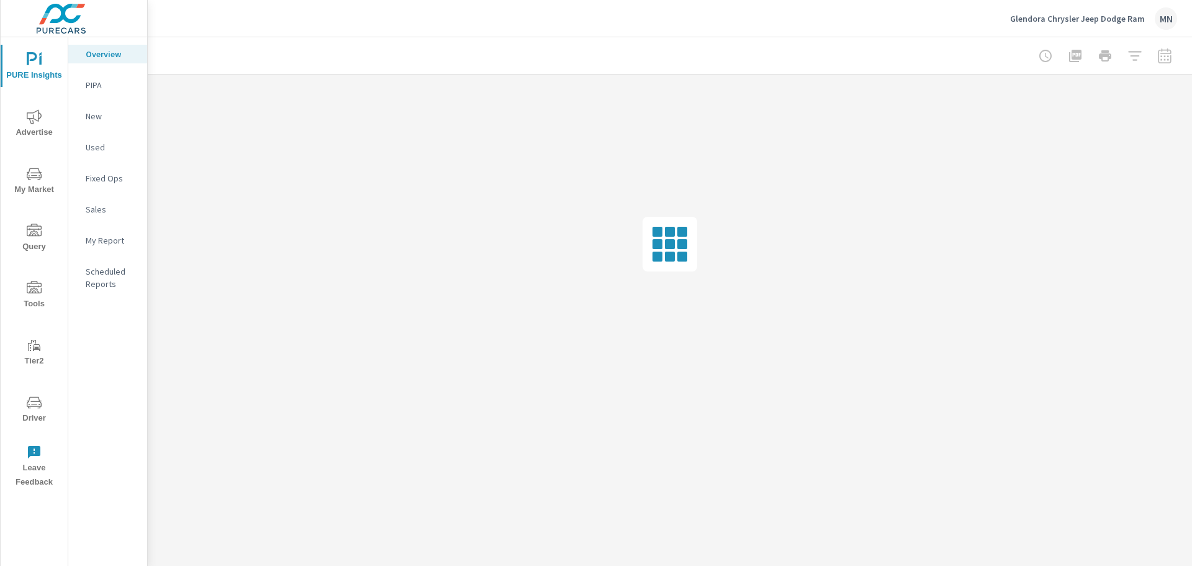  I want to click on div: New, so click(107, 116).